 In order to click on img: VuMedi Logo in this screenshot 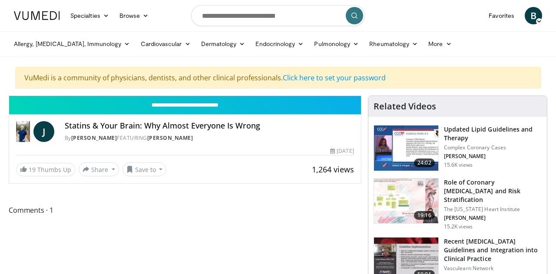, I will do `click(37, 16)`.